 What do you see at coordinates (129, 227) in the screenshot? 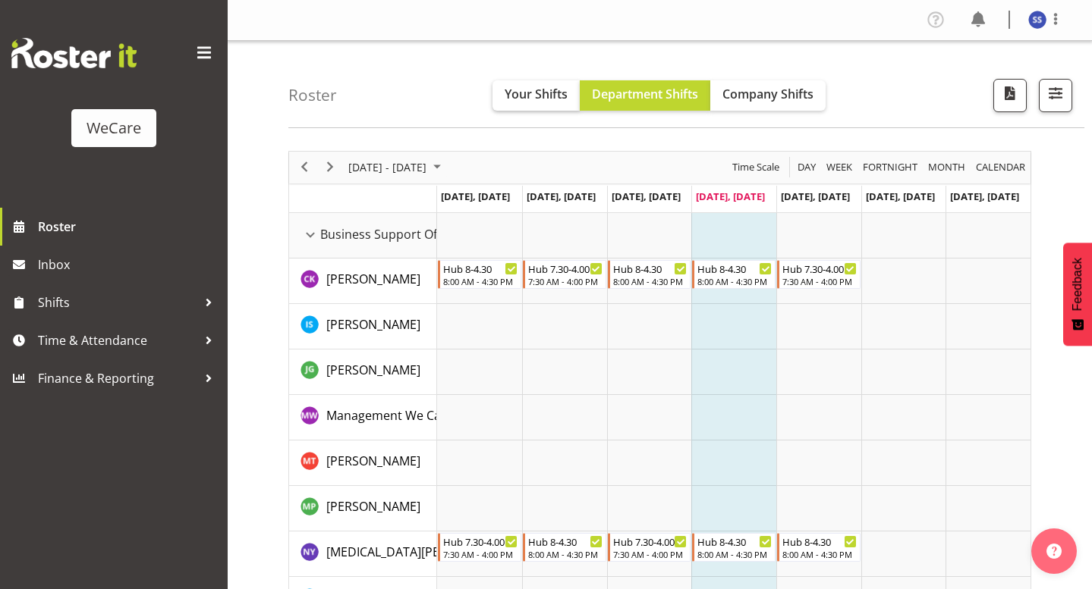
I see `span: Roster` at bounding box center [129, 227].